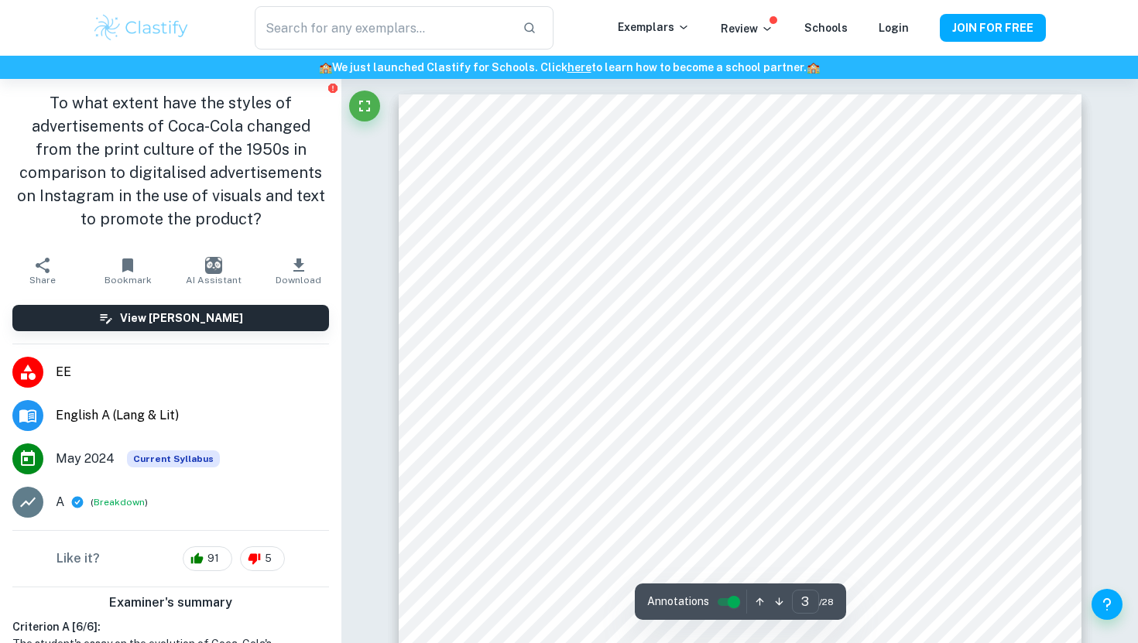  Describe the element at coordinates (141, 28) in the screenshot. I see `a: Clastify logo` at that location.